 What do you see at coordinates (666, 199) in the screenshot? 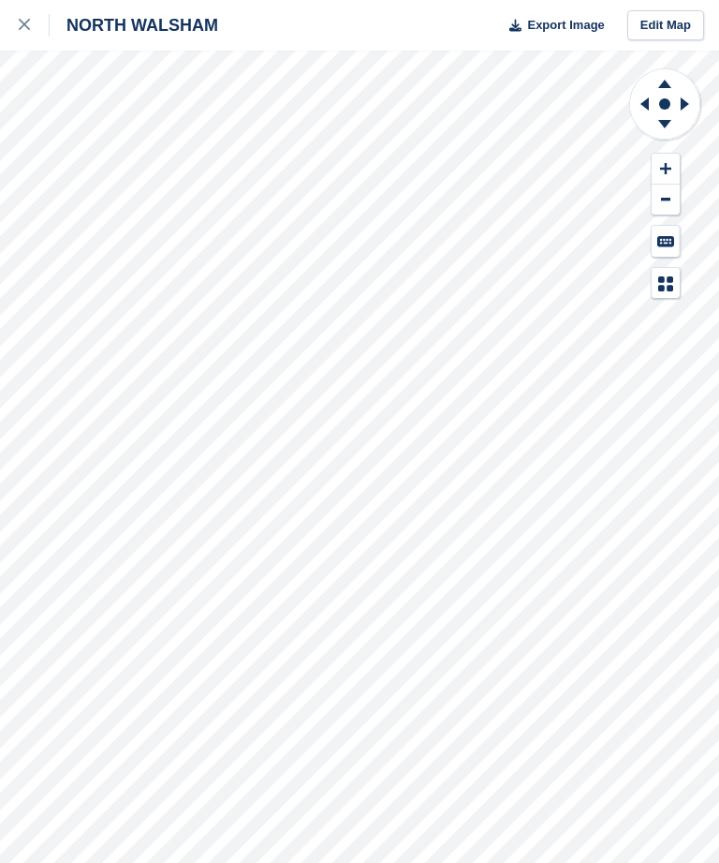
I see `button: Zoom Out` at bounding box center [666, 199].